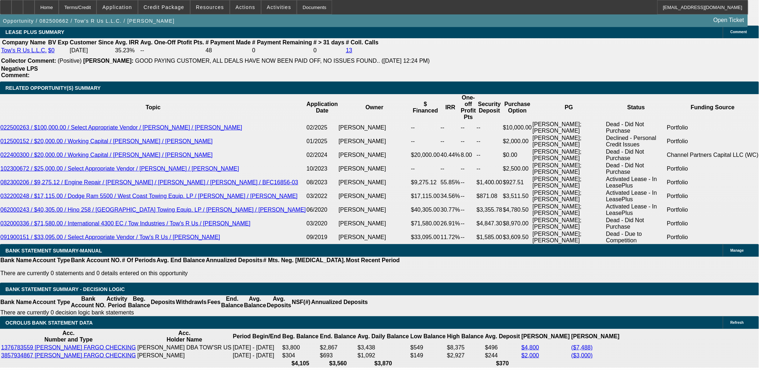  Describe the element at coordinates (117, 7) in the screenshot. I see `button: Application` at that location.